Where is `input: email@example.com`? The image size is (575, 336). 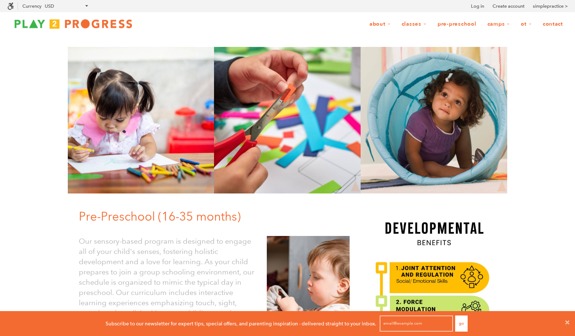
input: email@example.com is located at coordinates (416, 323).